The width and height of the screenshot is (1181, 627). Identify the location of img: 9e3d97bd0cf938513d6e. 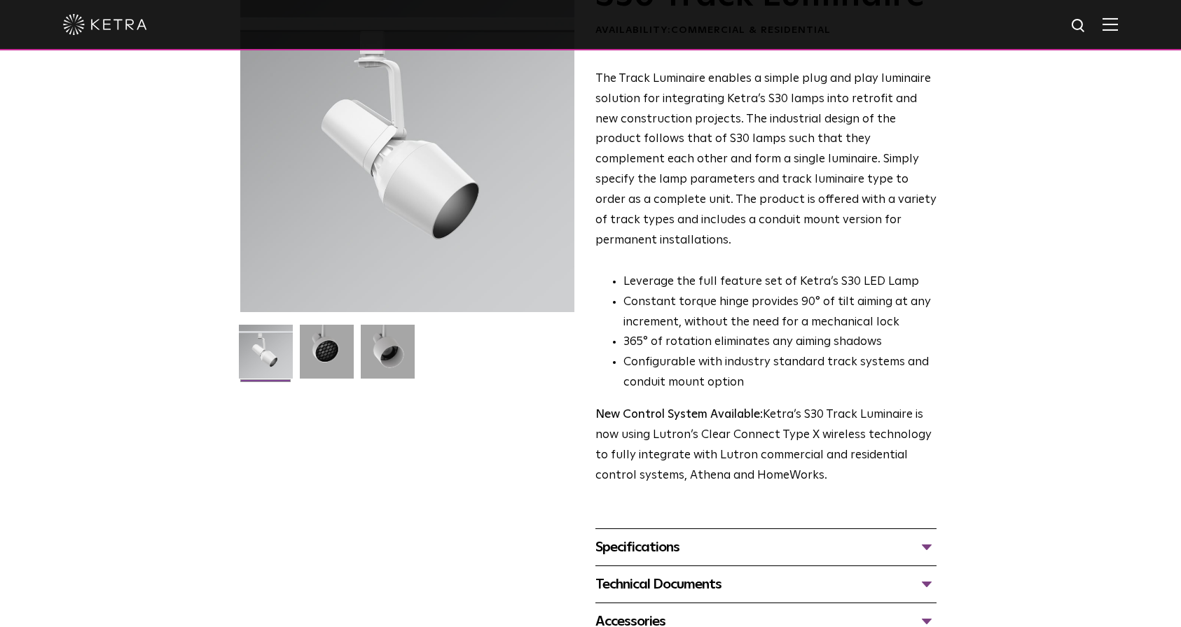
(387, 357).